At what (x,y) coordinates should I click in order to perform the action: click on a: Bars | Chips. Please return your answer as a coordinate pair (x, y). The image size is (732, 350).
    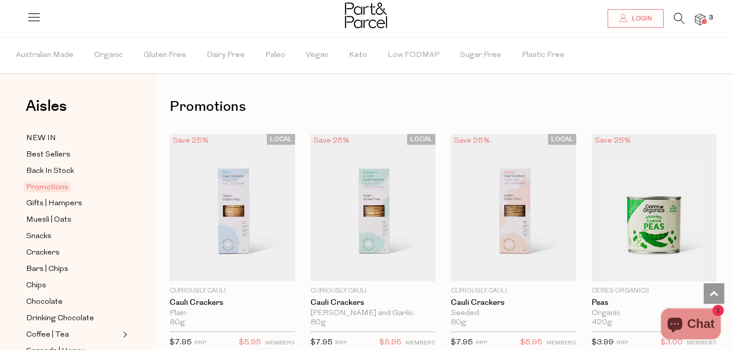
    Looking at the image, I should click on (73, 269).